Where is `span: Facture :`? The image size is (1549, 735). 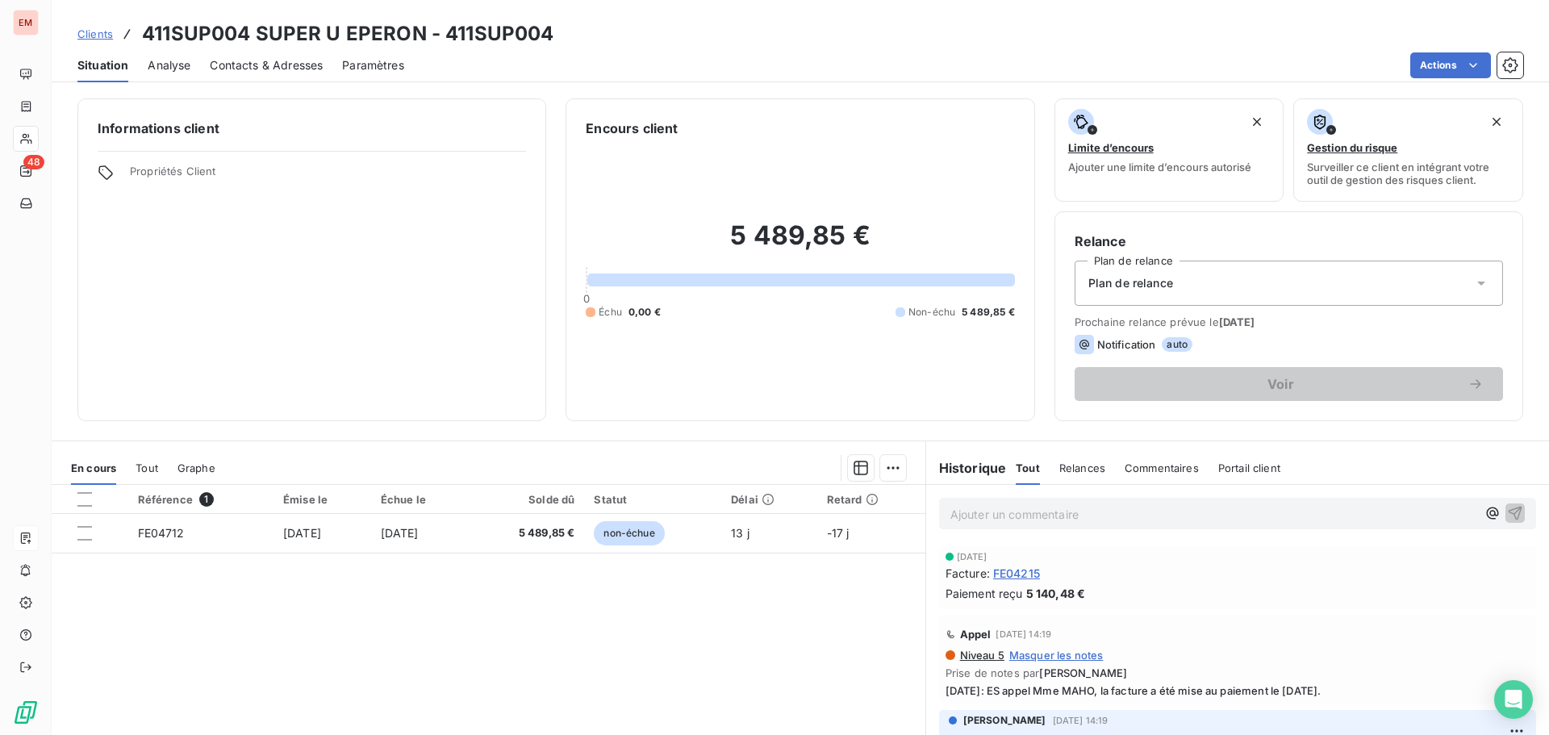 span: Facture : is located at coordinates (967, 573).